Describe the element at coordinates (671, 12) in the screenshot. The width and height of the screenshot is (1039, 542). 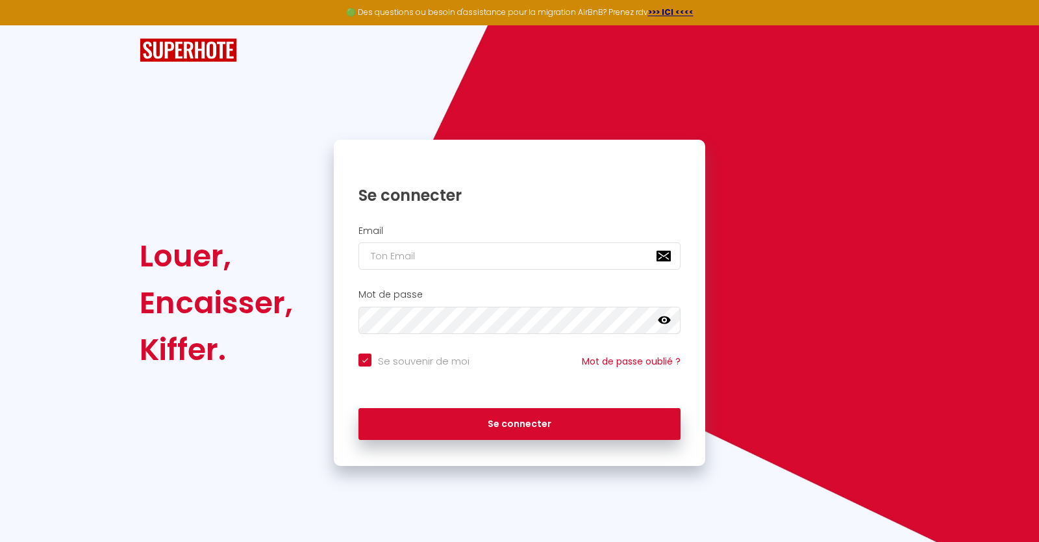
I see `a: >>> ICI <<<<` at that location.